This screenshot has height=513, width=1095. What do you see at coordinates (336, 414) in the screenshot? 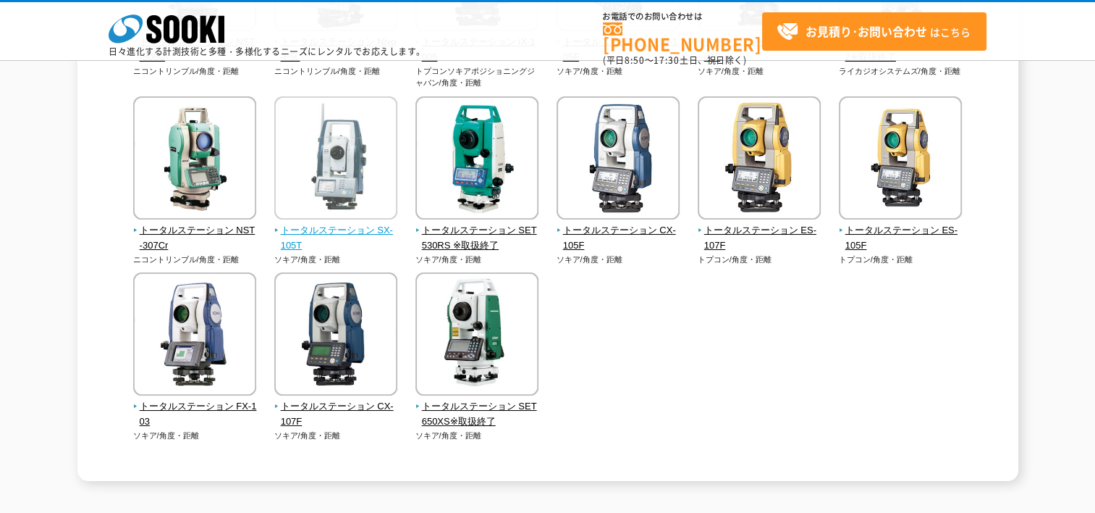
I see `span: トータルステーション CX-107F` at bounding box center [336, 414].